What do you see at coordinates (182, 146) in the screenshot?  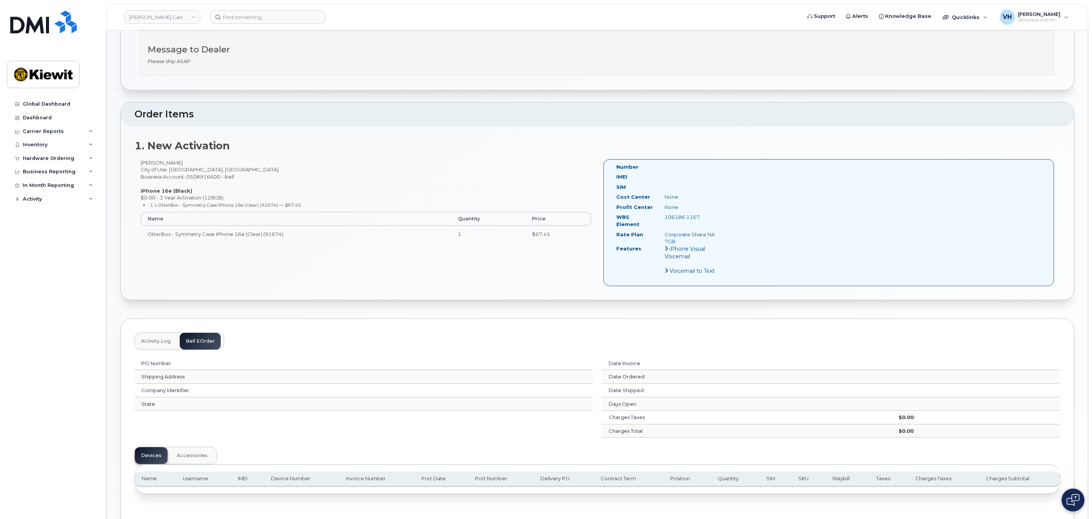 I see `strong: 1. New Activation` at bounding box center [182, 146].